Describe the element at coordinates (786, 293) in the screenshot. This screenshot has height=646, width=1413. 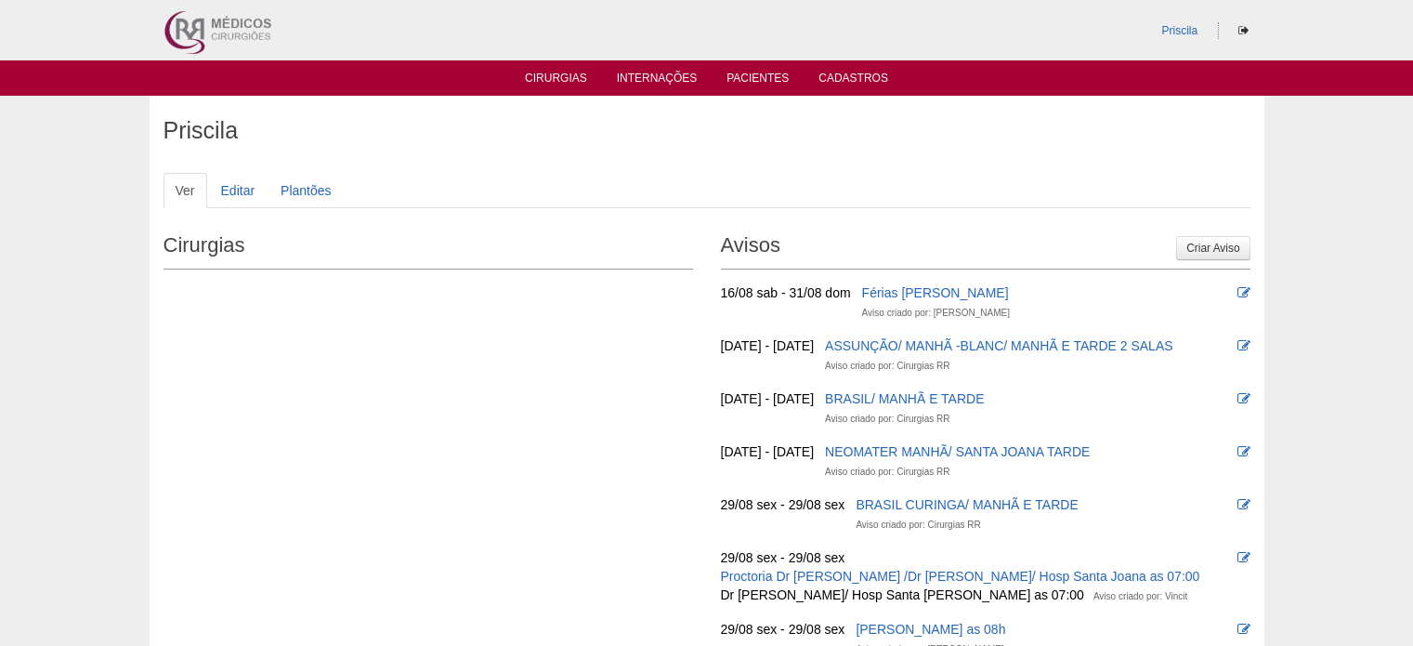
I see `div: 16/08 sab - 31/08 dom` at that location.